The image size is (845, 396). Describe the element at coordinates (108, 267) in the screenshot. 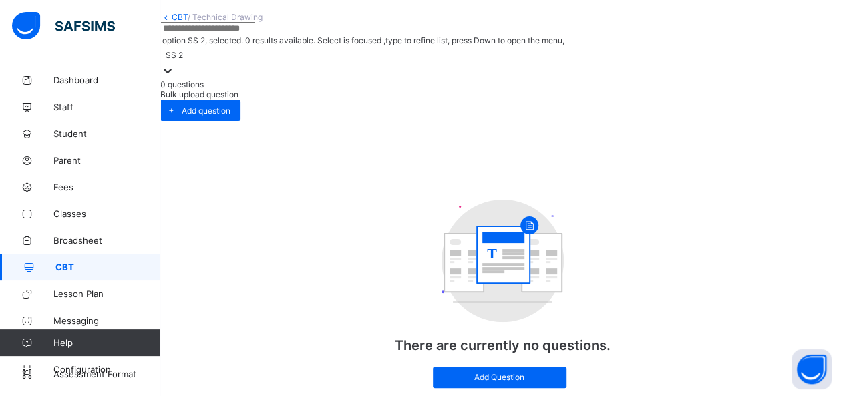

I see `span: CBT` at that location.